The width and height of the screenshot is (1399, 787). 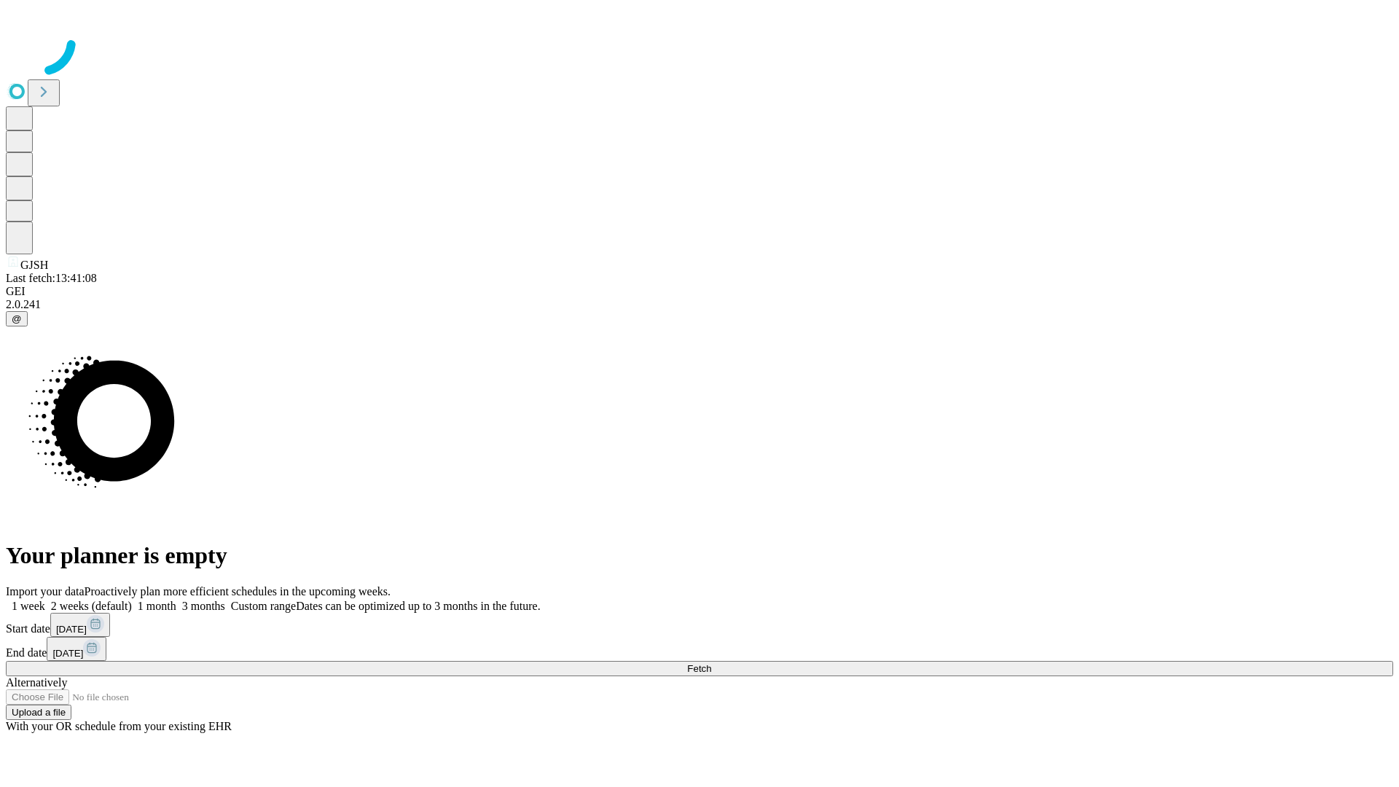 I want to click on span: 3 months, so click(x=203, y=605).